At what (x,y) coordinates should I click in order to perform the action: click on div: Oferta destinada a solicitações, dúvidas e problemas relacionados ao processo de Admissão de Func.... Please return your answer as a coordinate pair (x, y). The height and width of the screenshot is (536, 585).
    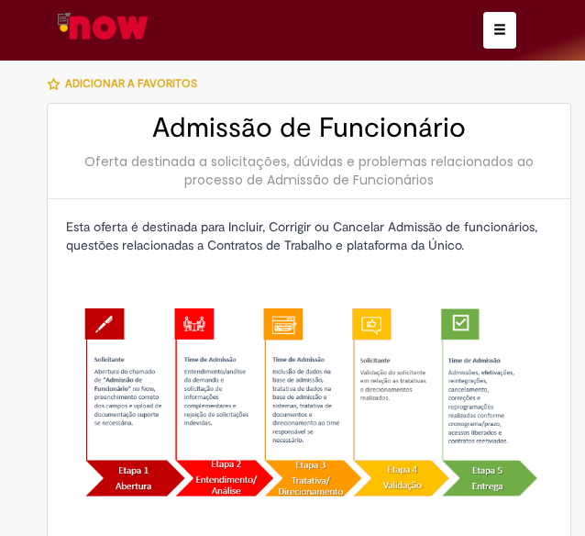
    Looking at the image, I should click on (309, 171).